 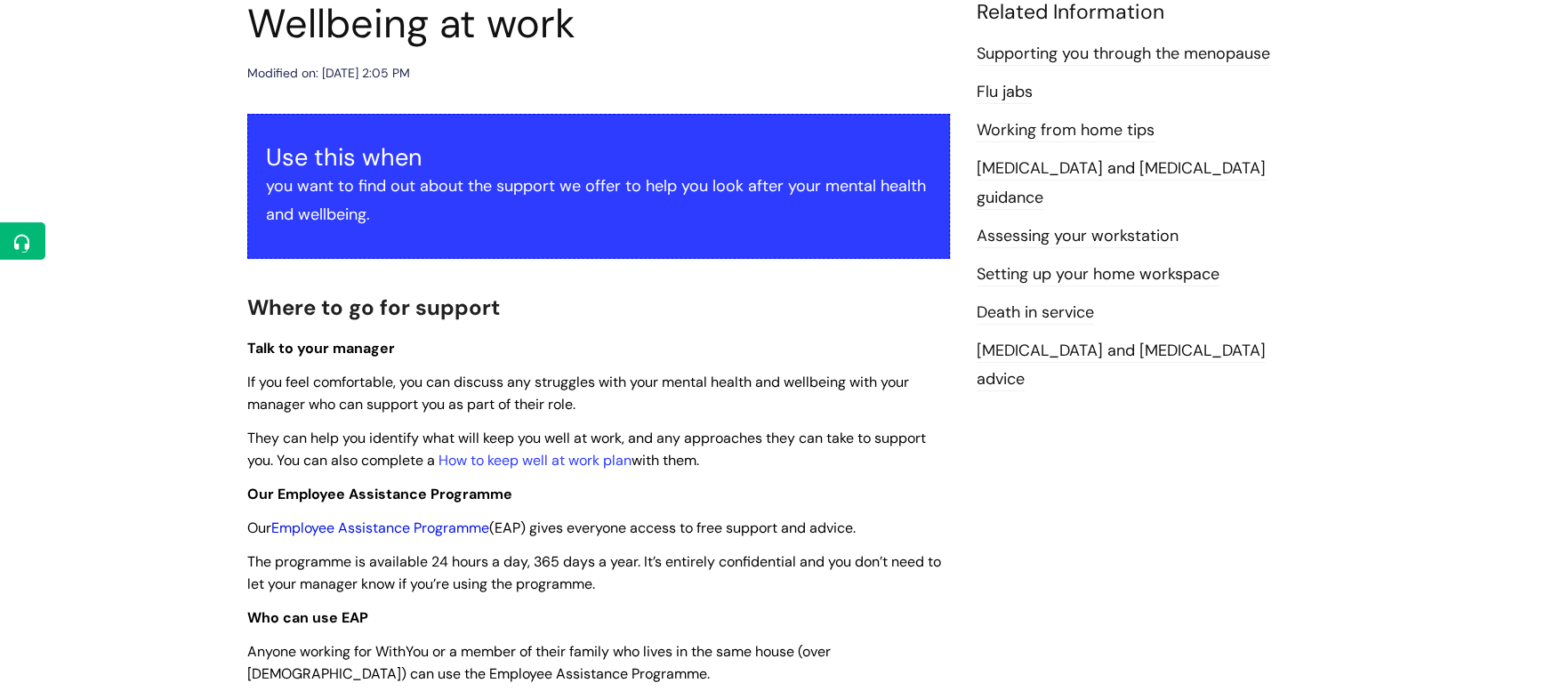 I want to click on a: How to keep well at work plan, so click(x=534, y=460).